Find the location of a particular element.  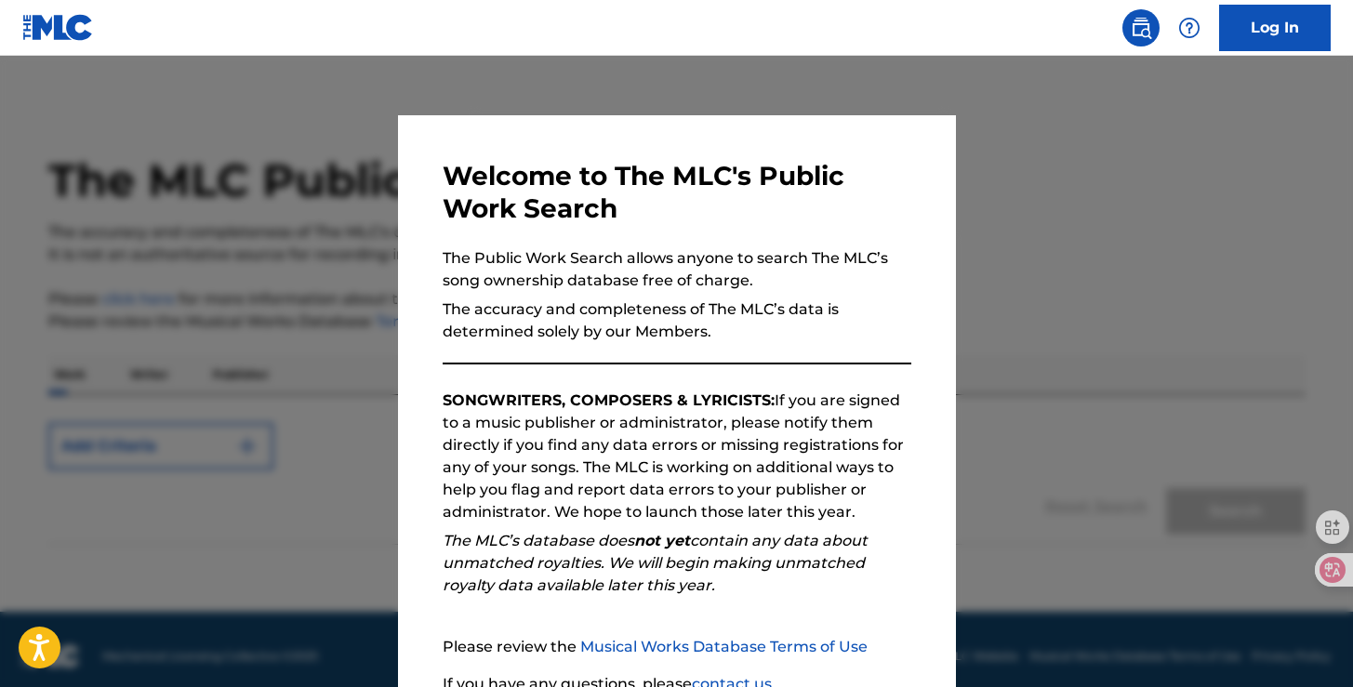

div: Help is located at coordinates (1190, 28).